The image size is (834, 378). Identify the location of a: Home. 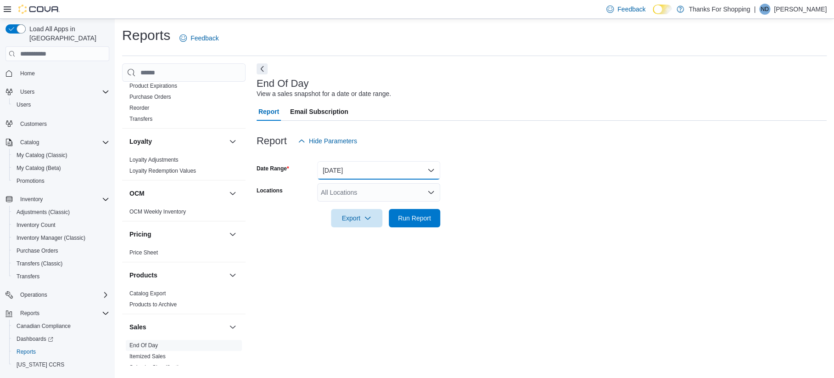
(28, 73).